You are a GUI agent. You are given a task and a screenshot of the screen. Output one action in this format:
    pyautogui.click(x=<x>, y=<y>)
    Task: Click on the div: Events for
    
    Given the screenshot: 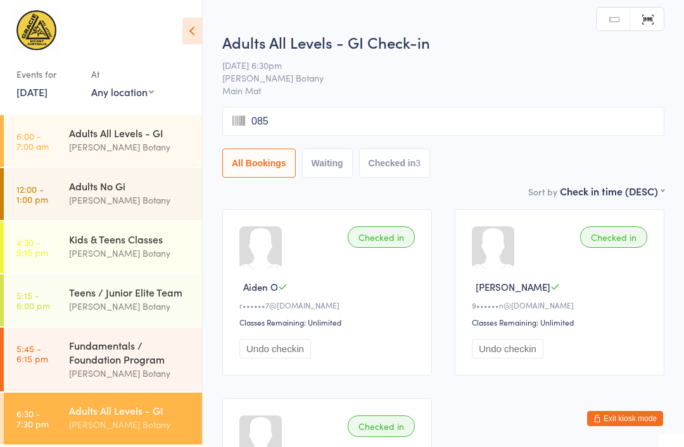 What is the action you would take?
    pyautogui.click(x=47, y=74)
    